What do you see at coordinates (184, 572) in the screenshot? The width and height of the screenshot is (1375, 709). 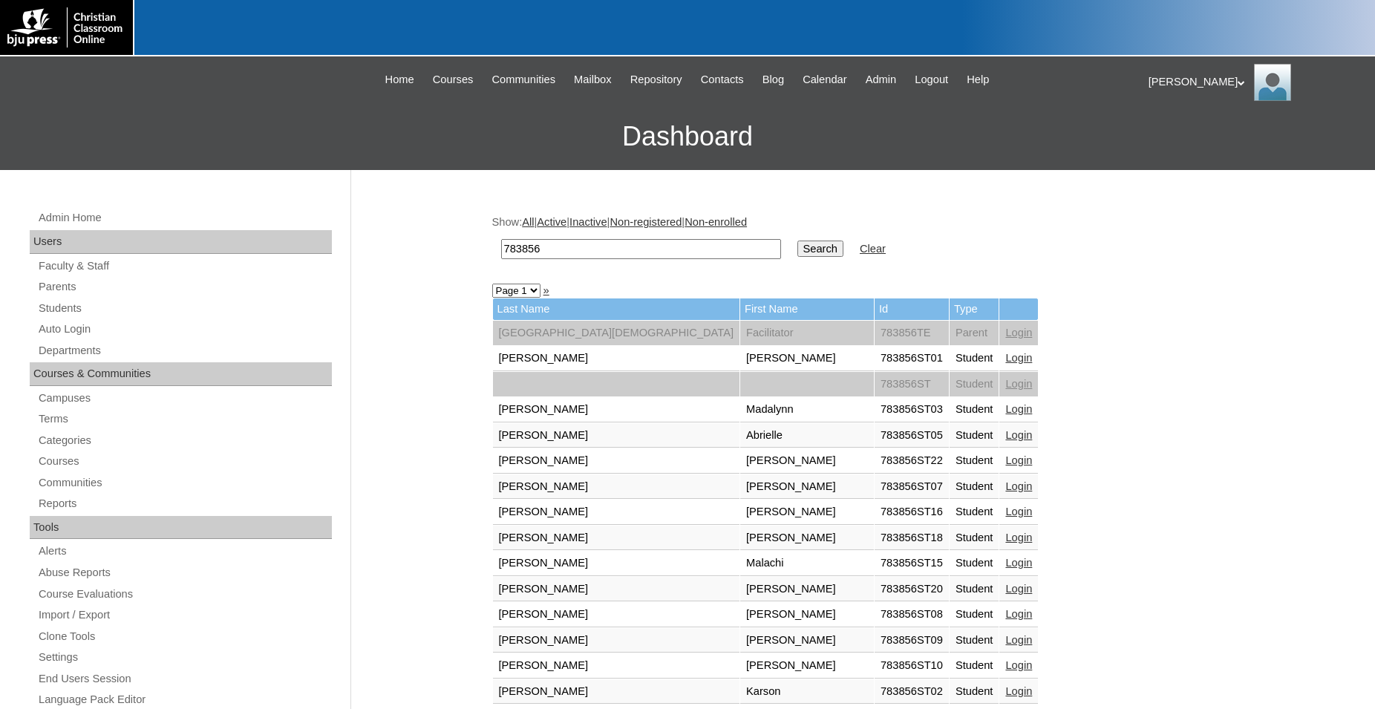 I see `a: Abuse Reports` at bounding box center [184, 572].